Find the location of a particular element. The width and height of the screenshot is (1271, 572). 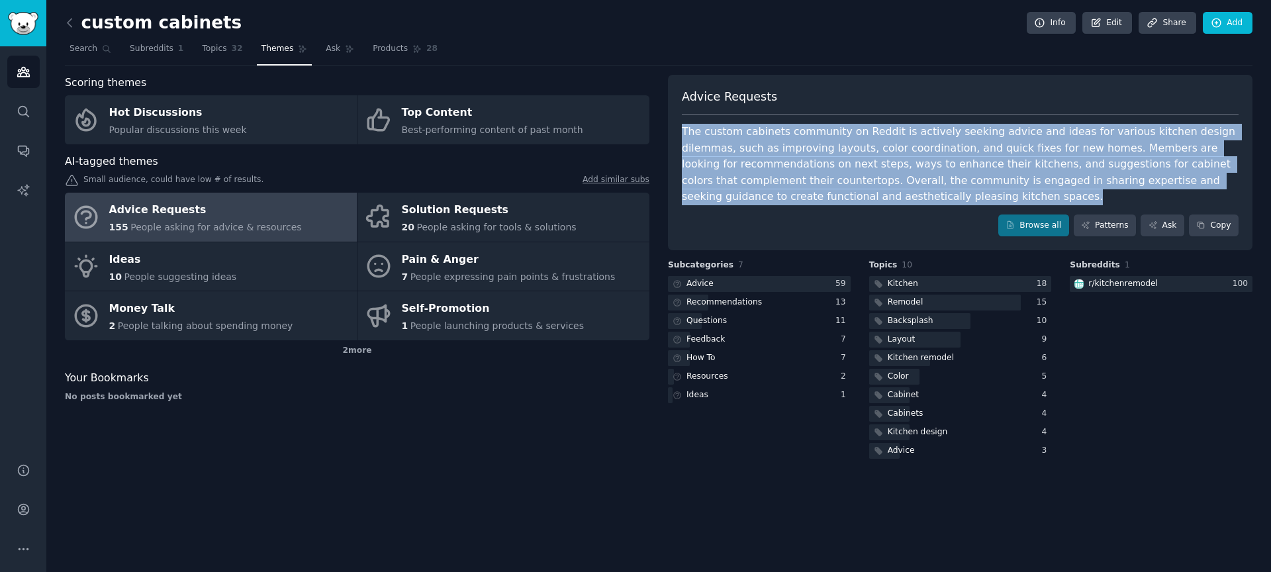

div: Color is located at coordinates (899, 377).